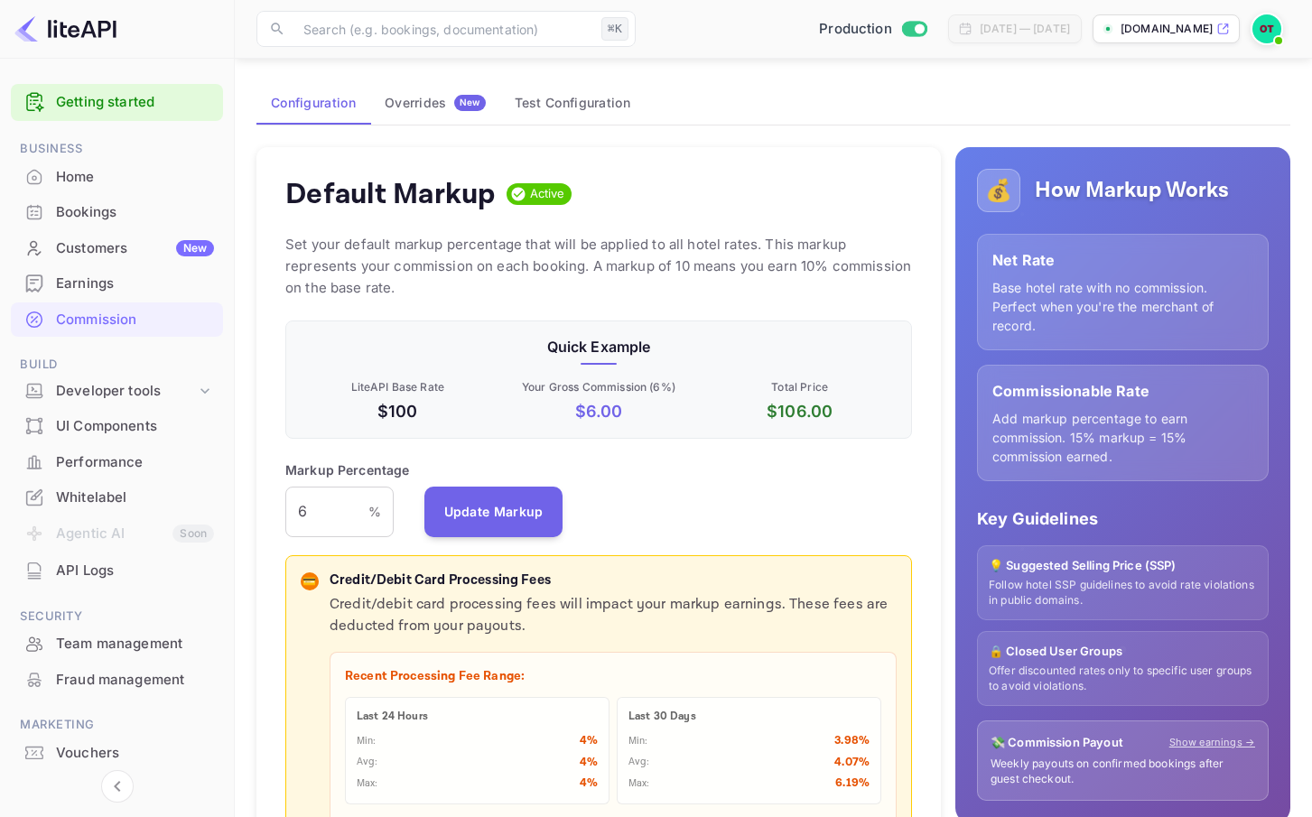 This screenshot has width=1312, height=817. Describe the element at coordinates (1057, 743) in the screenshot. I see `p: 💸 Commission Payout` at that location.